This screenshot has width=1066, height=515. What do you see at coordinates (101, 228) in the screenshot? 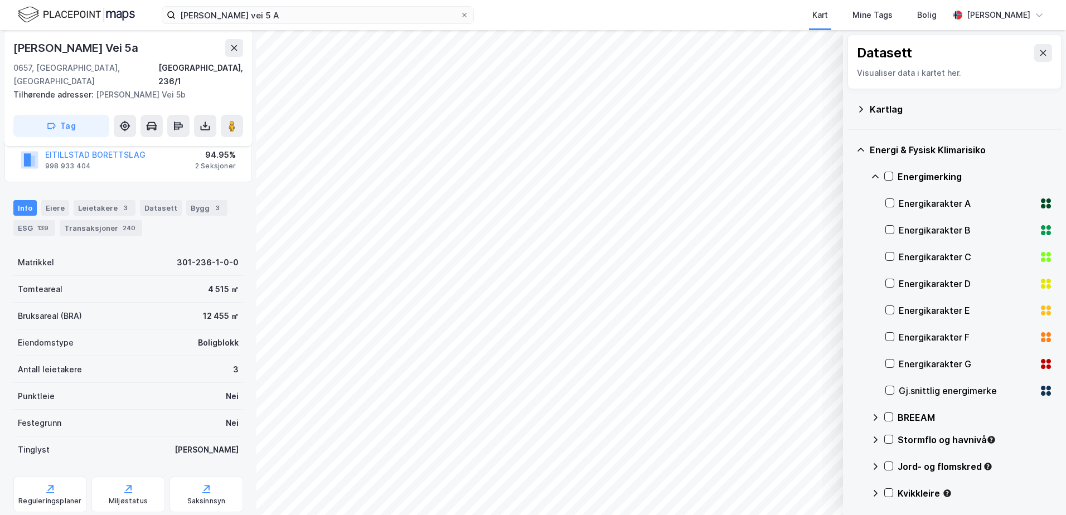
I see `div: Transaksjoner` at bounding box center [101, 228].